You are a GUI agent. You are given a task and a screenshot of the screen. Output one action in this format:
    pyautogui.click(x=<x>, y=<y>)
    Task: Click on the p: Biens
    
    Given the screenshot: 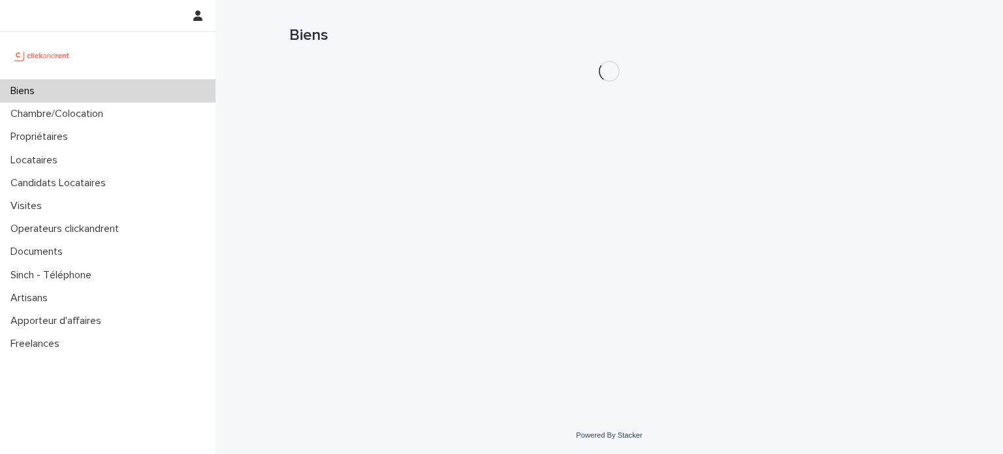 What is the action you would take?
    pyautogui.click(x=25, y=91)
    